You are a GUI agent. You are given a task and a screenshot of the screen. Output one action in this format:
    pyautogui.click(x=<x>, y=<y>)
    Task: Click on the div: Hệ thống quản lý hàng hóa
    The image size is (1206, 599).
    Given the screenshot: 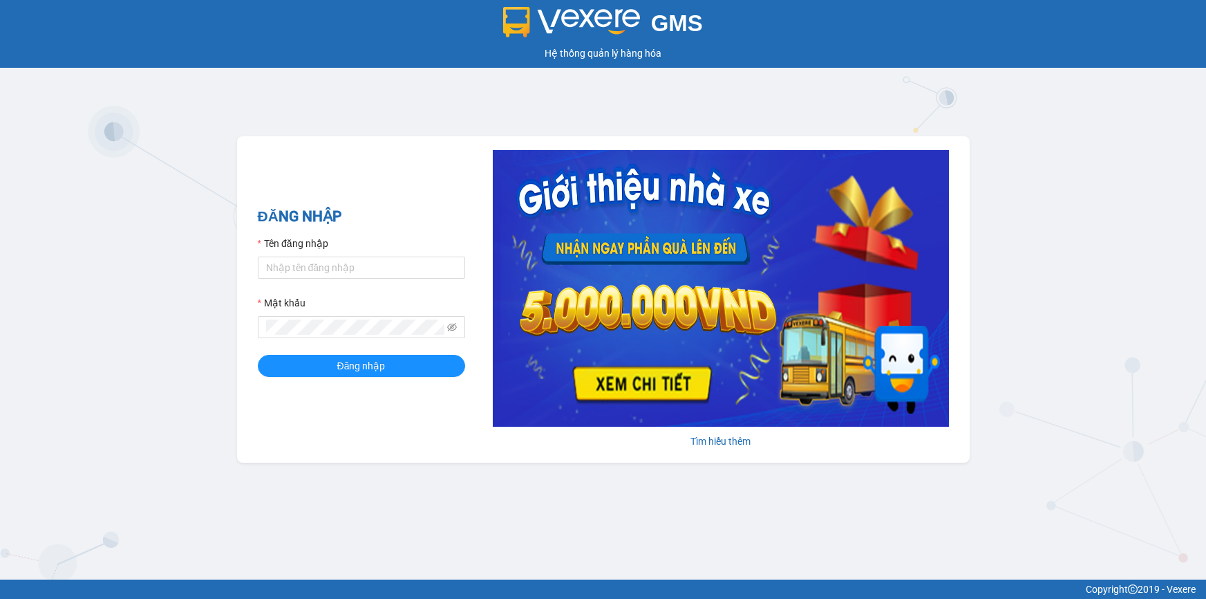 What is the action you would take?
    pyautogui.click(x=603, y=53)
    